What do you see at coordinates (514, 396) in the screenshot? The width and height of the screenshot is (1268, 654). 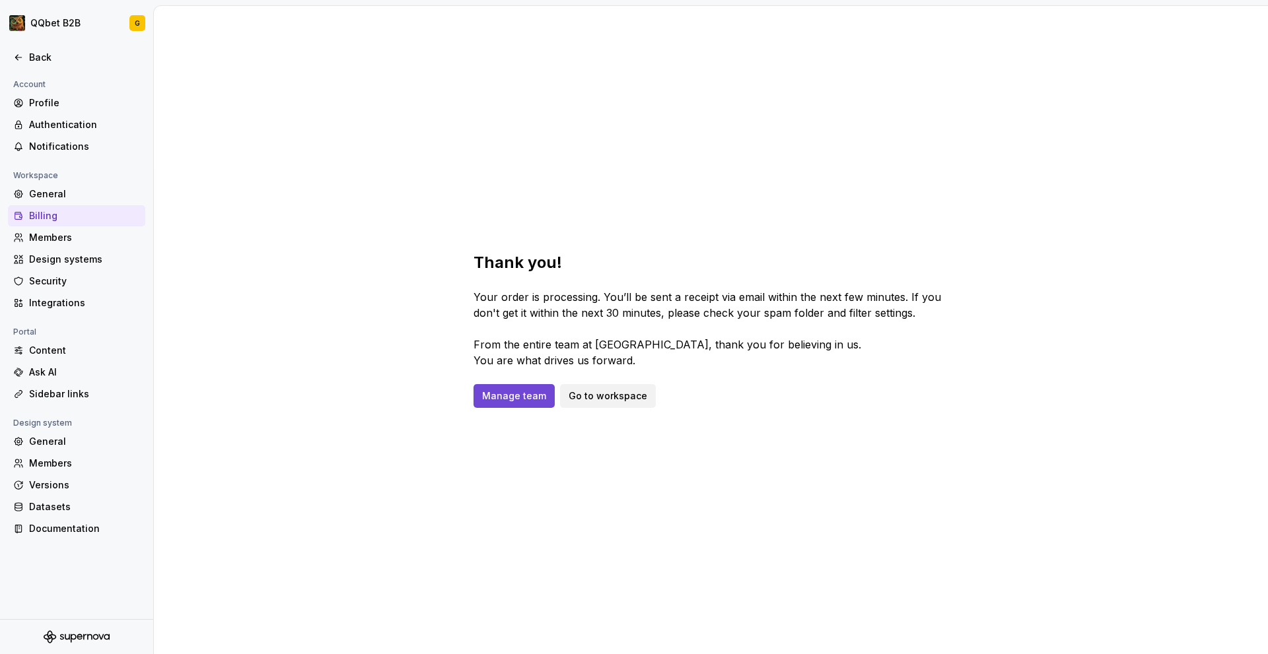 I see `a: Manage team` at bounding box center [514, 396].